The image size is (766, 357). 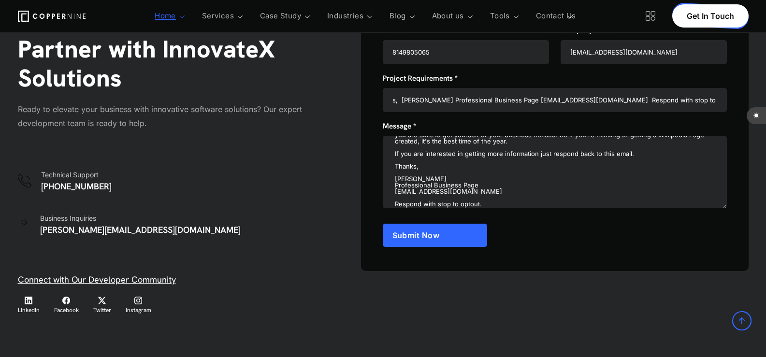 I want to click on img: logo-white.png, so click(x=52, y=16).